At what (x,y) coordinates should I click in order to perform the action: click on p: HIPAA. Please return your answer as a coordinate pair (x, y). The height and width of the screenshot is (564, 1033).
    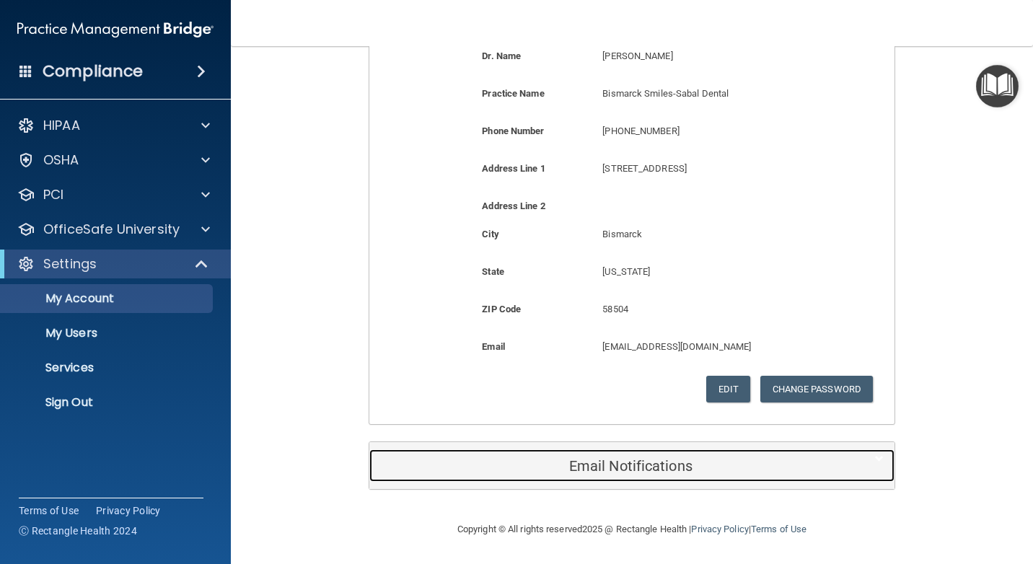
    Looking at the image, I should click on (61, 126).